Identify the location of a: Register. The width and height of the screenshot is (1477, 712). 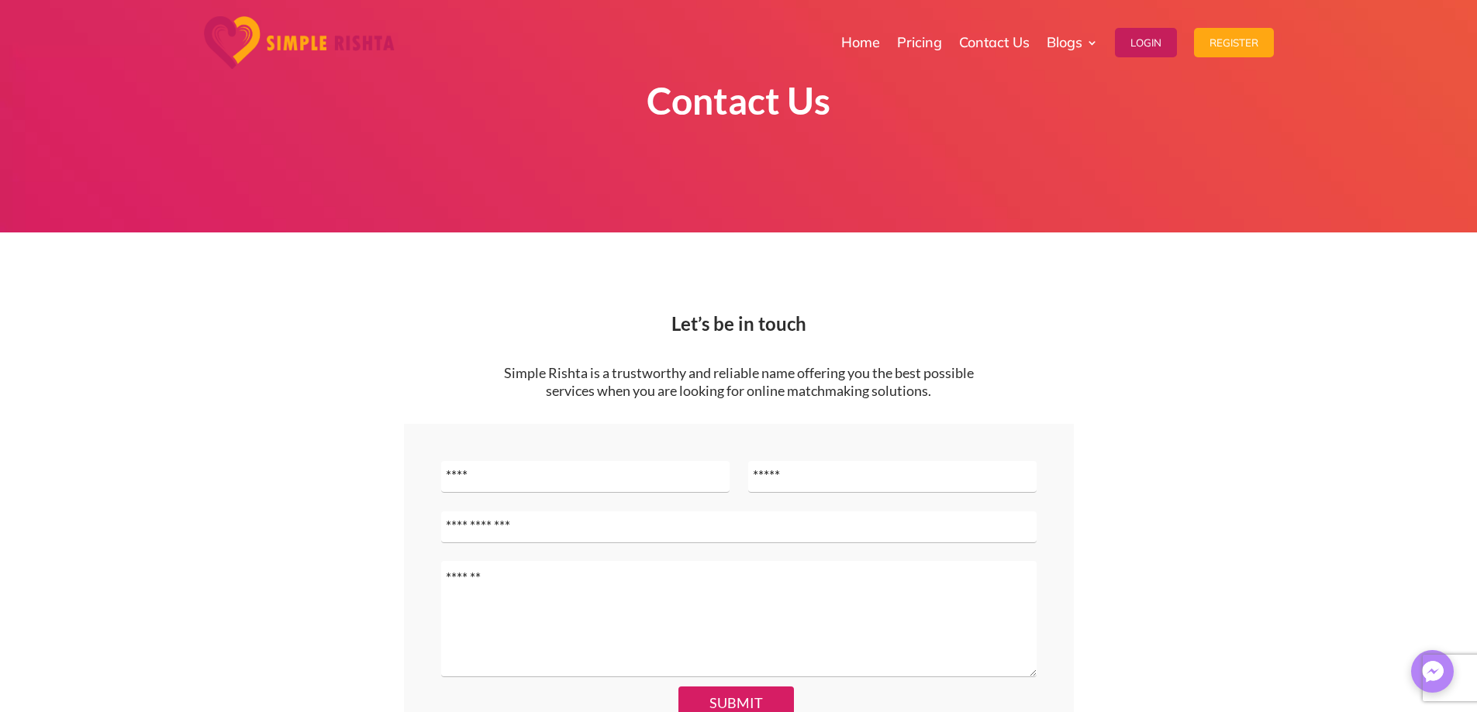
(1233, 43).